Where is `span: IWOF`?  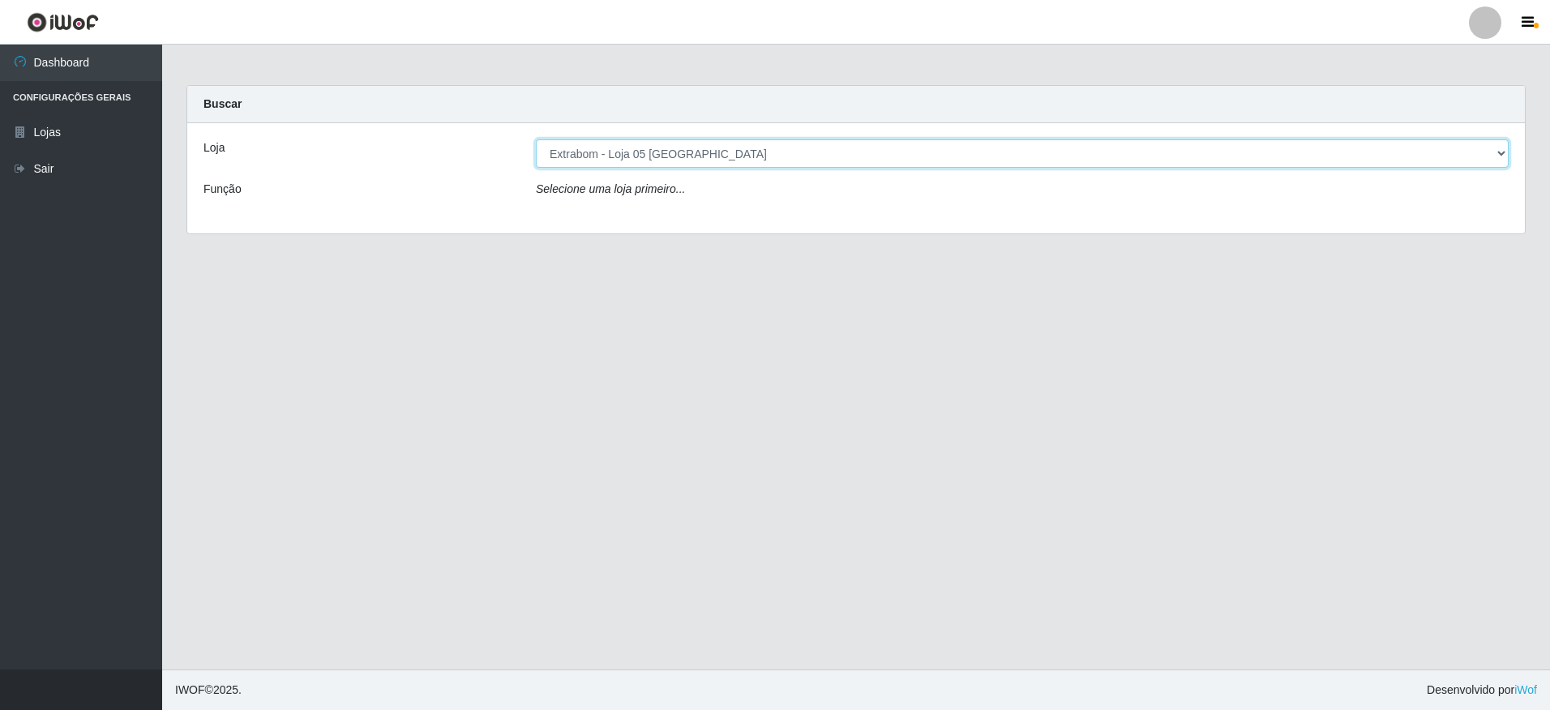 span: IWOF is located at coordinates (190, 690).